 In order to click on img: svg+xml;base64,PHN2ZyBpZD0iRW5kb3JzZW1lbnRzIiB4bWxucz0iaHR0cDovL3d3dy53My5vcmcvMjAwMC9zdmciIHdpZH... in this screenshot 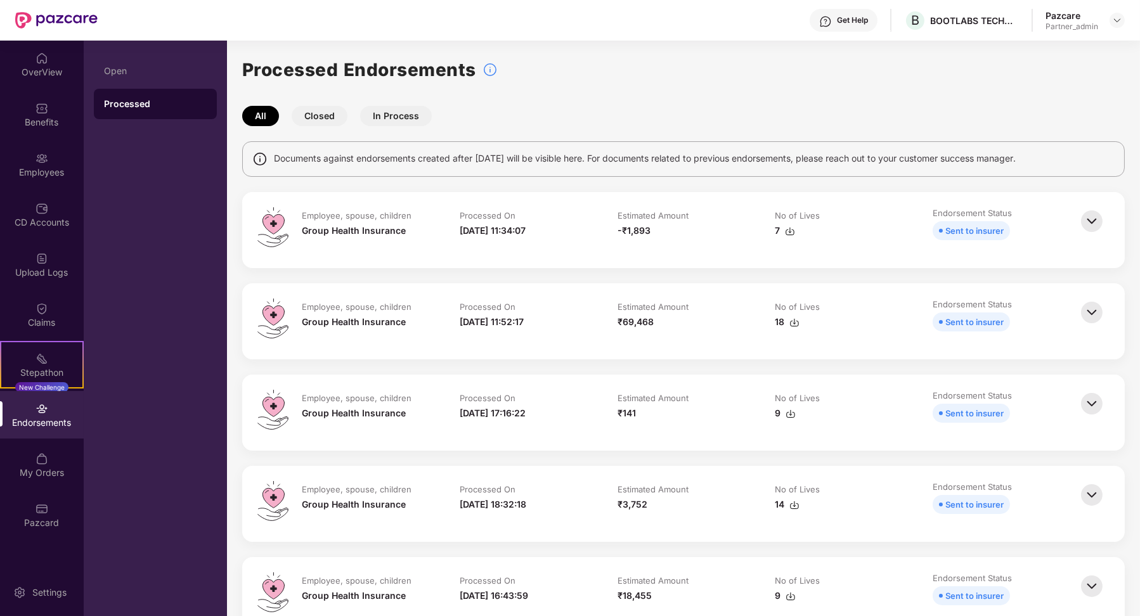, I will do `click(42, 409)`.